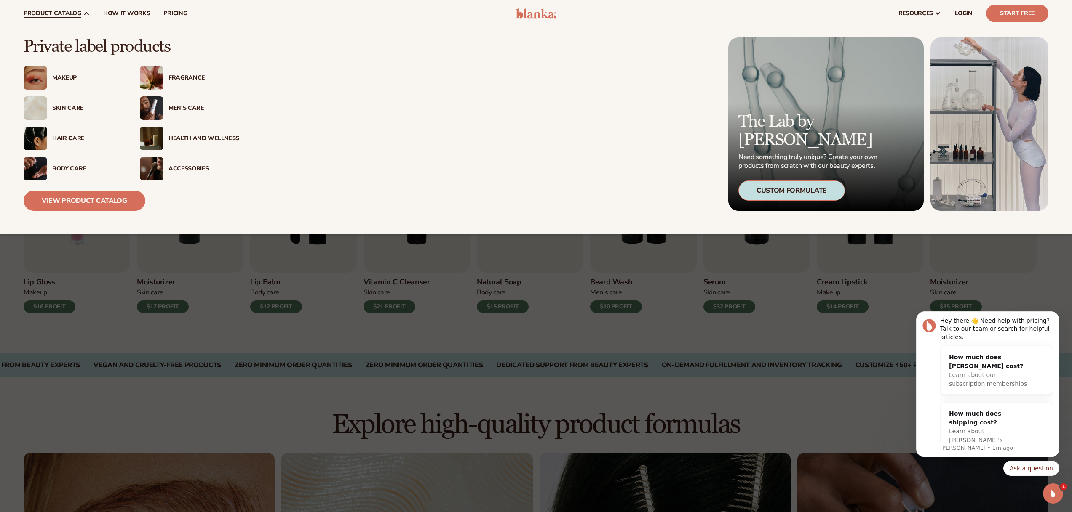 The image size is (1072, 512). Describe the element at coordinates (536, 13) in the screenshot. I see `a: logo` at that location.